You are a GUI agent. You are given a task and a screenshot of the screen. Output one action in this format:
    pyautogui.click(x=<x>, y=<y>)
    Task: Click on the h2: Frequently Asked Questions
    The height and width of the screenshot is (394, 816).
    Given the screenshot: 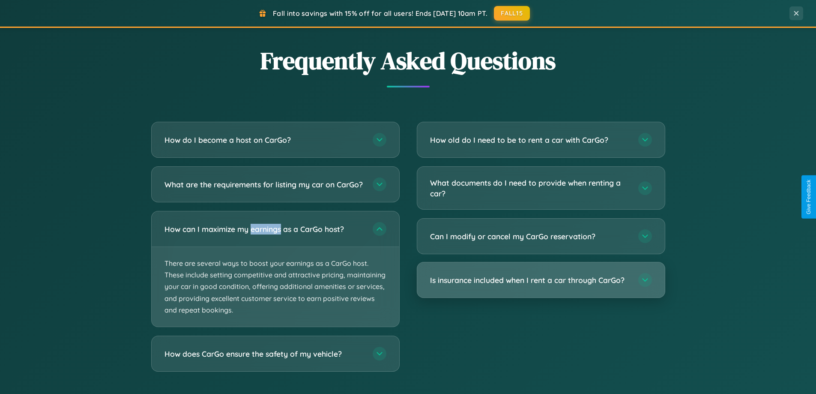 What is the action you would take?
    pyautogui.click(x=408, y=60)
    